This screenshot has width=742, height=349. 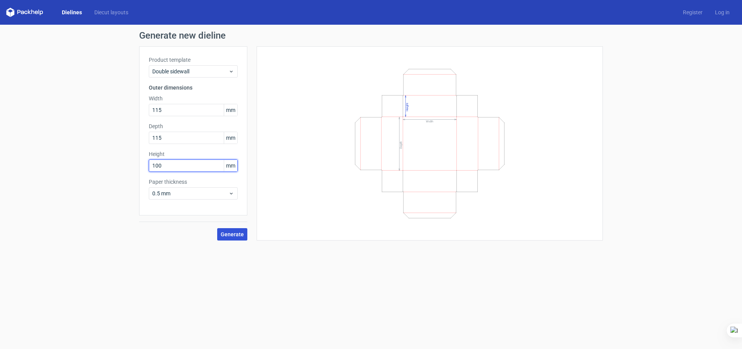 I want to click on text: Width, so click(x=429, y=121).